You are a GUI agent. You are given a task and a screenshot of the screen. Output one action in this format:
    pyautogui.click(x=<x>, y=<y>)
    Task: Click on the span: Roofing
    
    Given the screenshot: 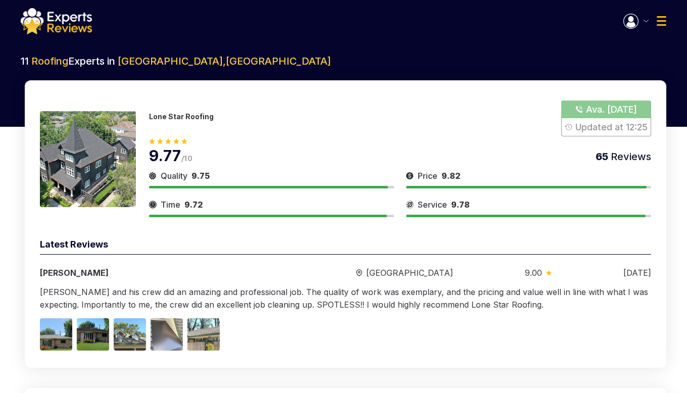 What is the action you would take?
    pyautogui.click(x=50, y=61)
    